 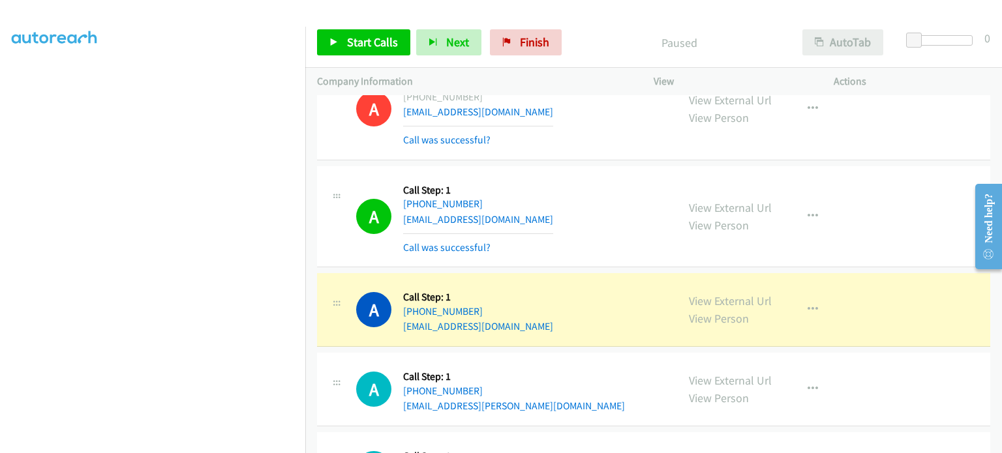 What do you see at coordinates (987, 38) in the screenshot?
I see `div: 0` at bounding box center [987, 38].